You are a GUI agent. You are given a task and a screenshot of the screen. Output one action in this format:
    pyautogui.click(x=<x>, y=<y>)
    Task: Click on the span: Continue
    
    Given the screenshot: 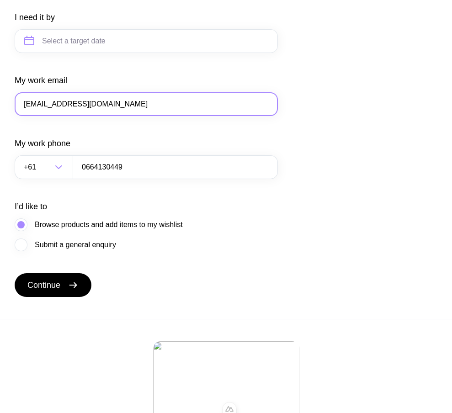 What is the action you would take?
    pyautogui.click(x=44, y=285)
    